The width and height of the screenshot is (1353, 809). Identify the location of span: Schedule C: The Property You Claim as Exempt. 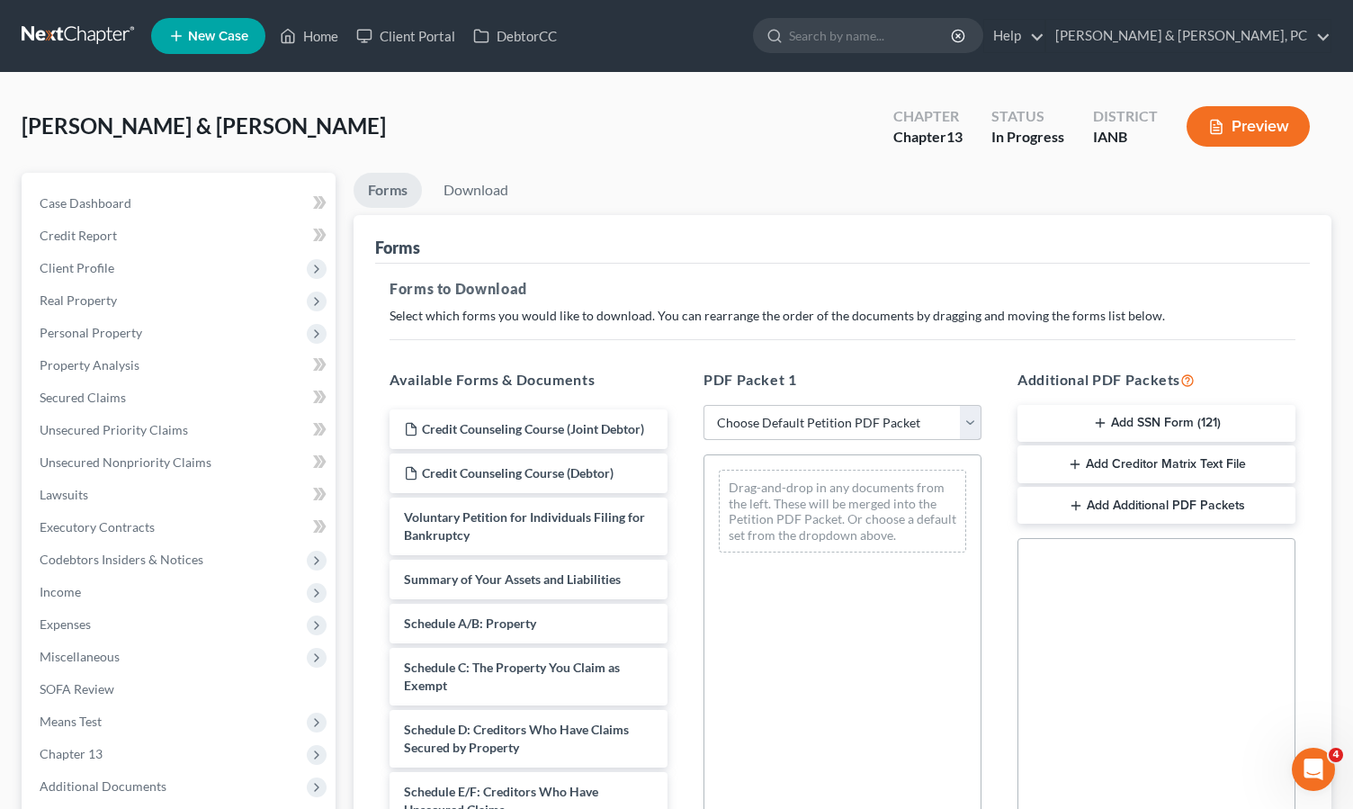
(512, 675).